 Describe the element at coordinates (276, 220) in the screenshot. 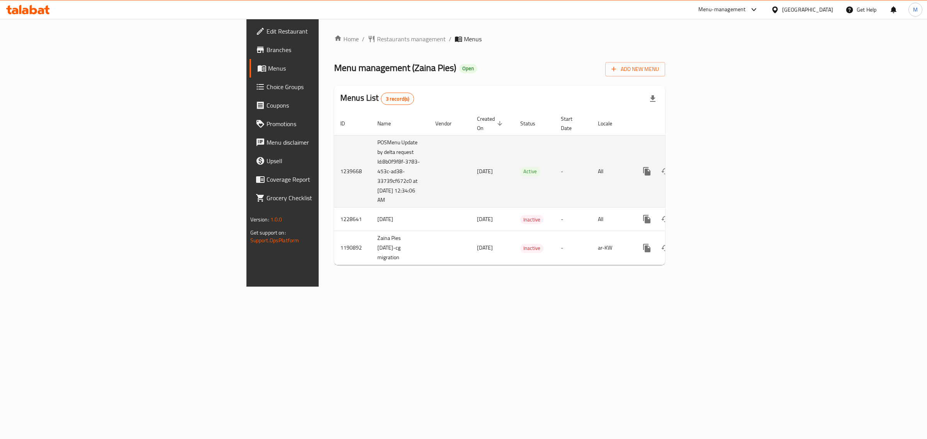

I see `span: 1.0.0` at that location.